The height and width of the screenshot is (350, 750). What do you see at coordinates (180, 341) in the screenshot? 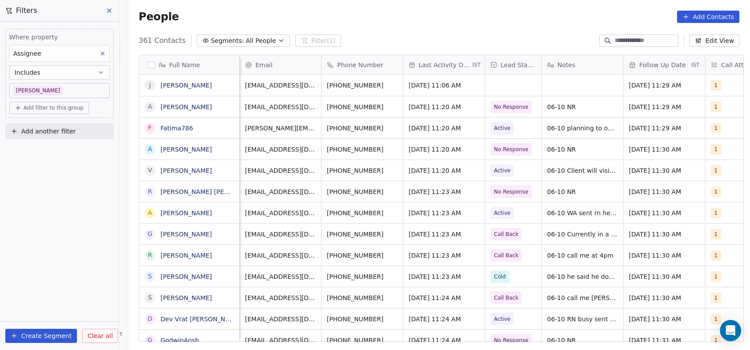
I see `a: GodwinAnsh` at bounding box center [180, 341].